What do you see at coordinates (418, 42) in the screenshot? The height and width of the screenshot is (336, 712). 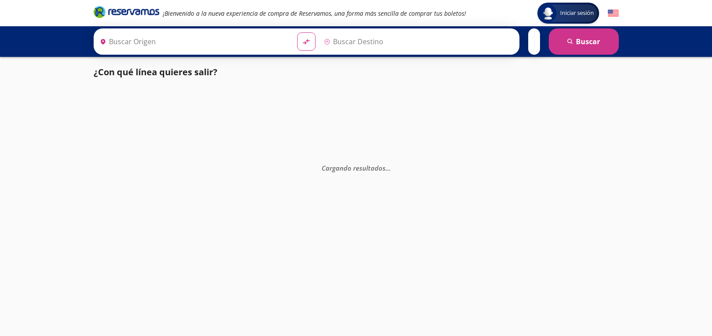 I see `input: Buscar Destino` at bounding box center [418, 42].